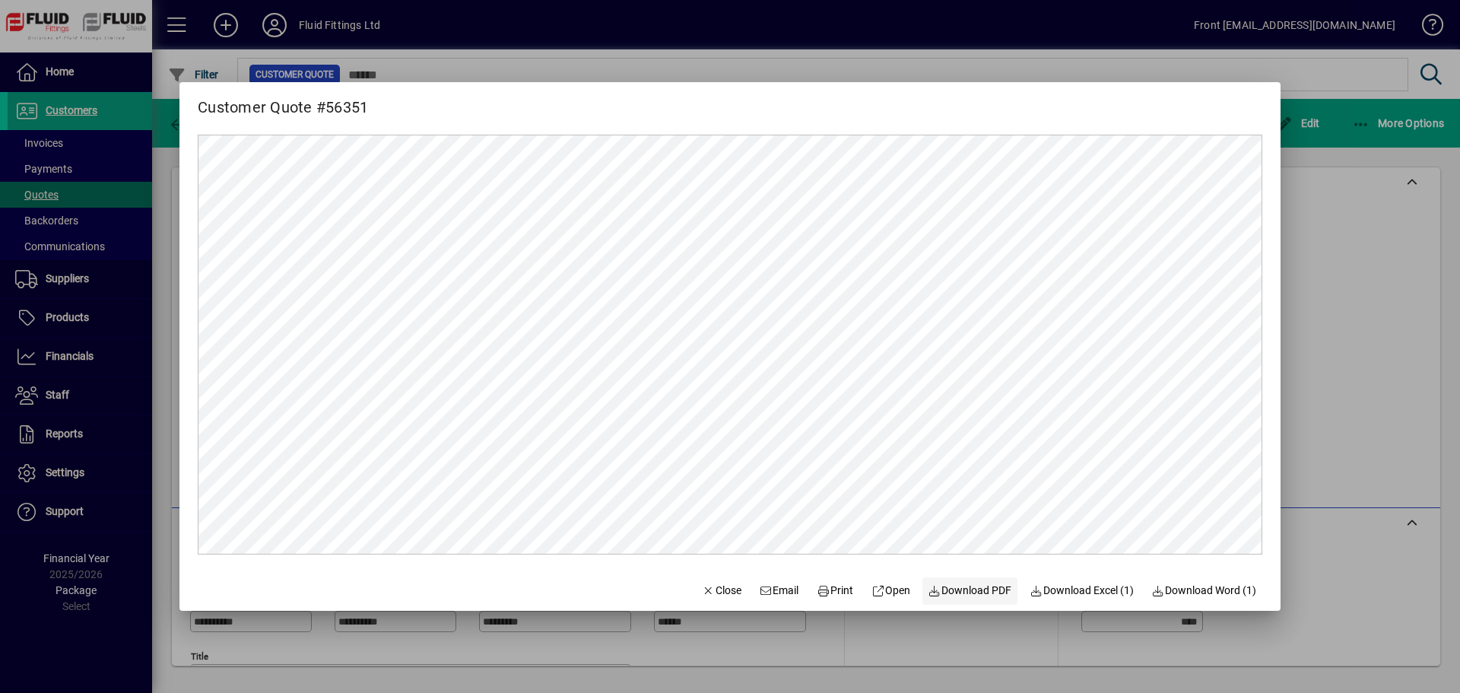 This screenshot has height=693, width=1460. I want to click on h2: Customer Quote #56351, so click(283, 100).